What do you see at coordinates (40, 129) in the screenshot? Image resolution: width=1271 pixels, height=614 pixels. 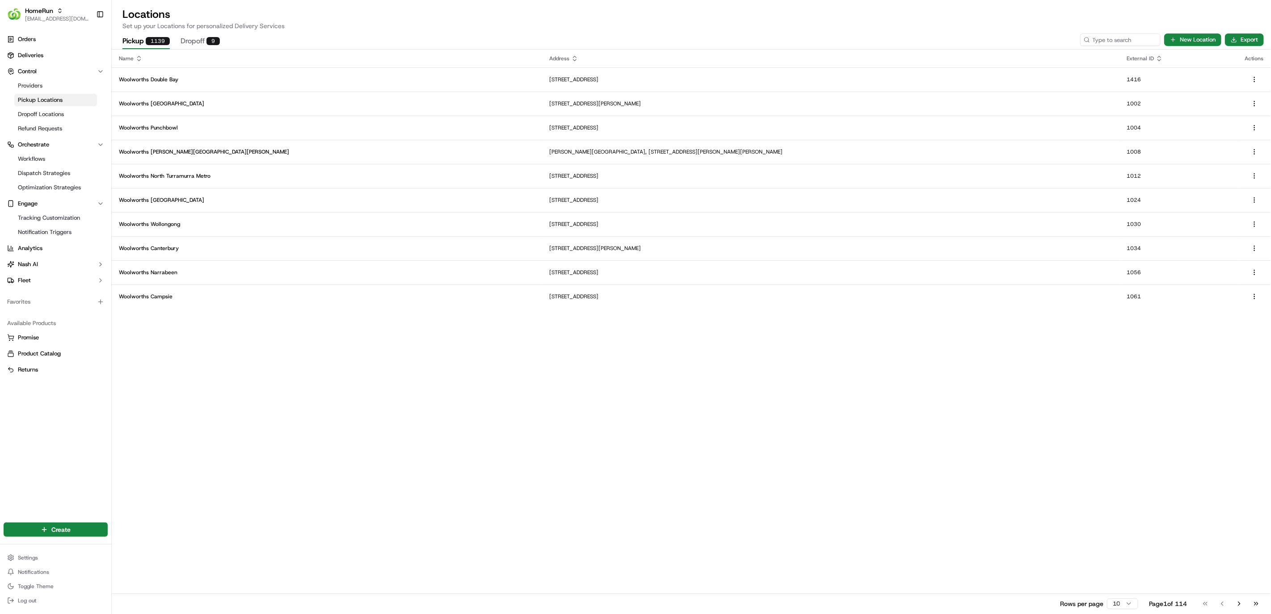 I see `span: Refund Requests` at bounding box center [40, 129].